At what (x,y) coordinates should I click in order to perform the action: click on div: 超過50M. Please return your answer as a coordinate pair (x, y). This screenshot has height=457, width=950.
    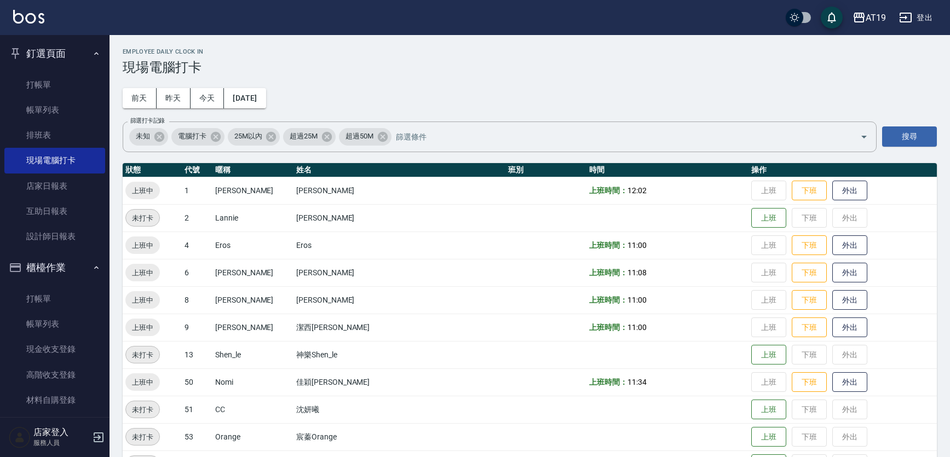
    Looking at the image, I should click on (365, 137).